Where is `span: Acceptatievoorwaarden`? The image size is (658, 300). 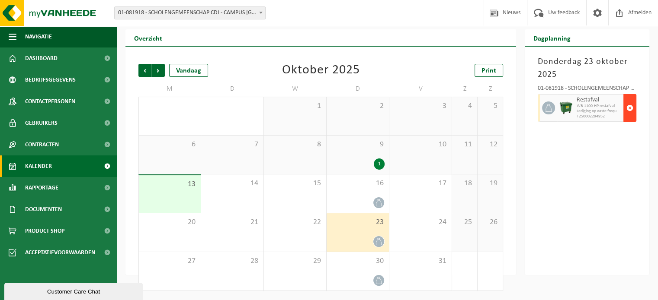
span: Acceptatievoorwaarden is located at coordinates (60, 253).